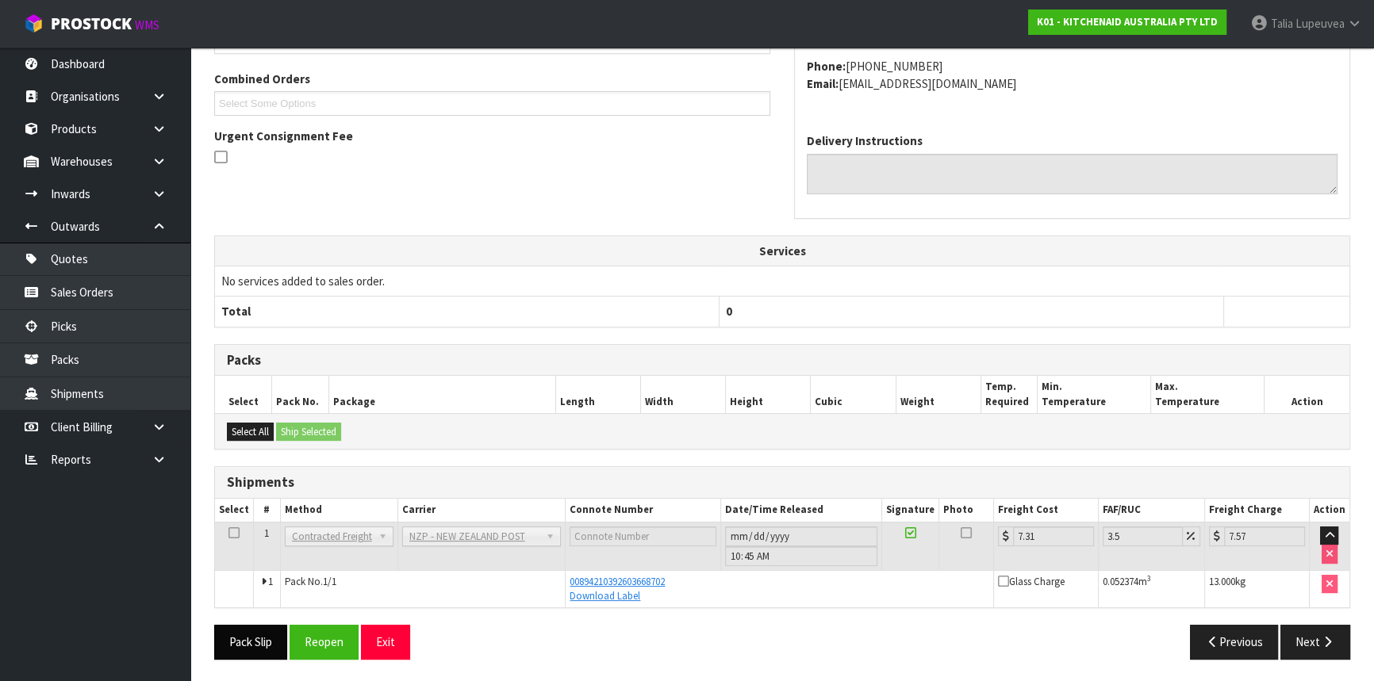 The image size is (1374, 681). Describe the element at coordinates (1053, 536) in the screenshot. I see `input: Freight Cost` at that location.